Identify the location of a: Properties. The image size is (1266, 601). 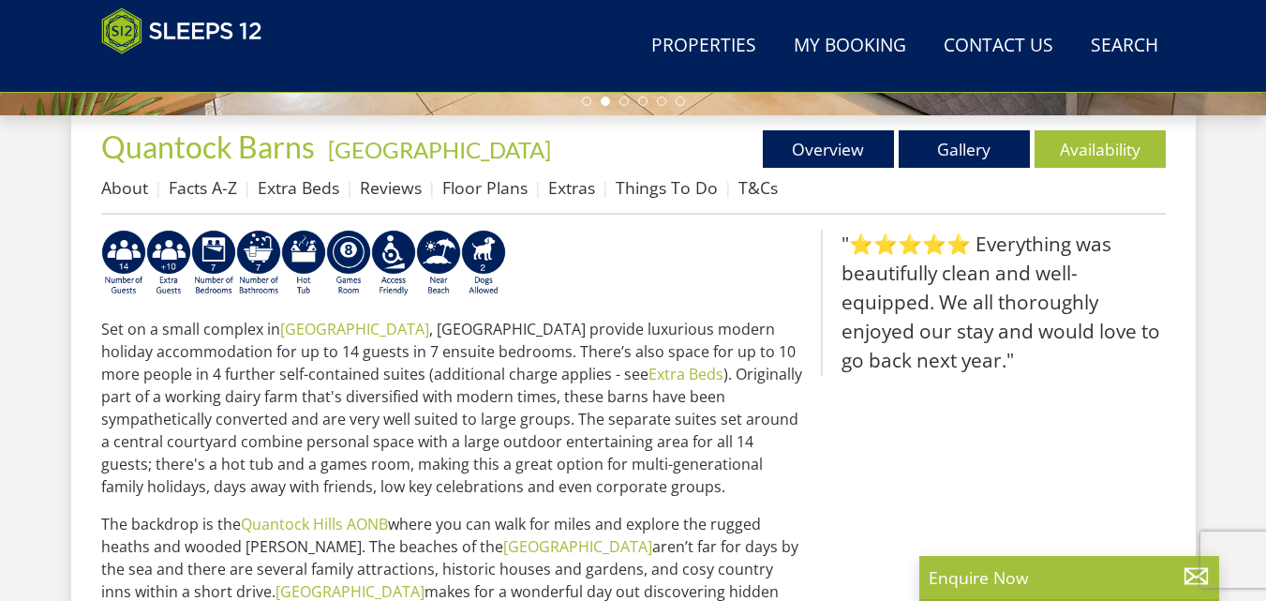
(704, 46).